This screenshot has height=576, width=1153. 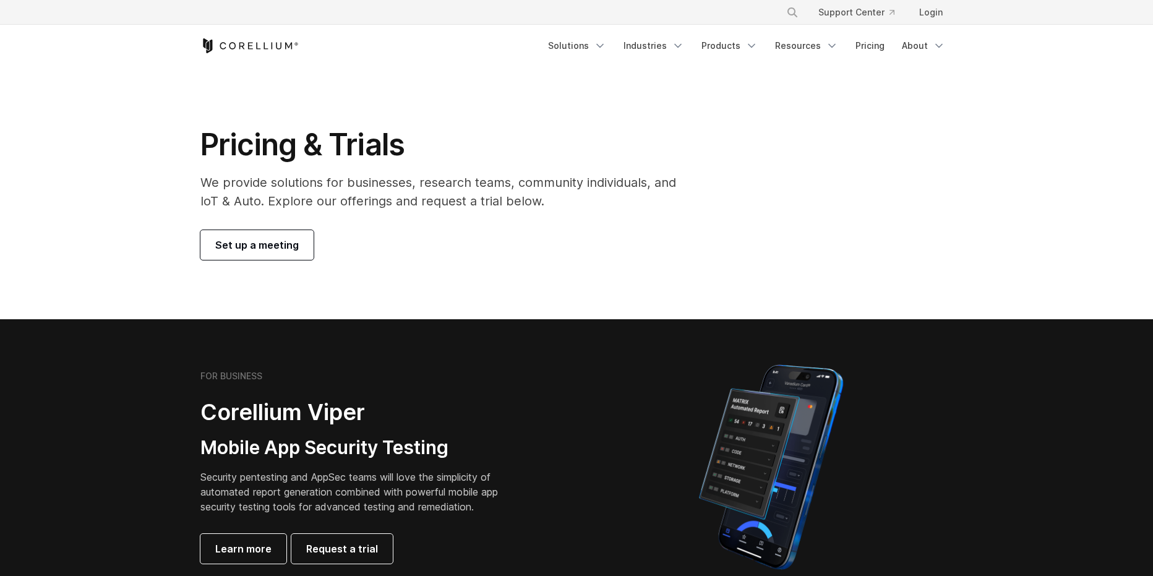 I want to click on h2: Corellium Viper, so click(x=359, y=412).